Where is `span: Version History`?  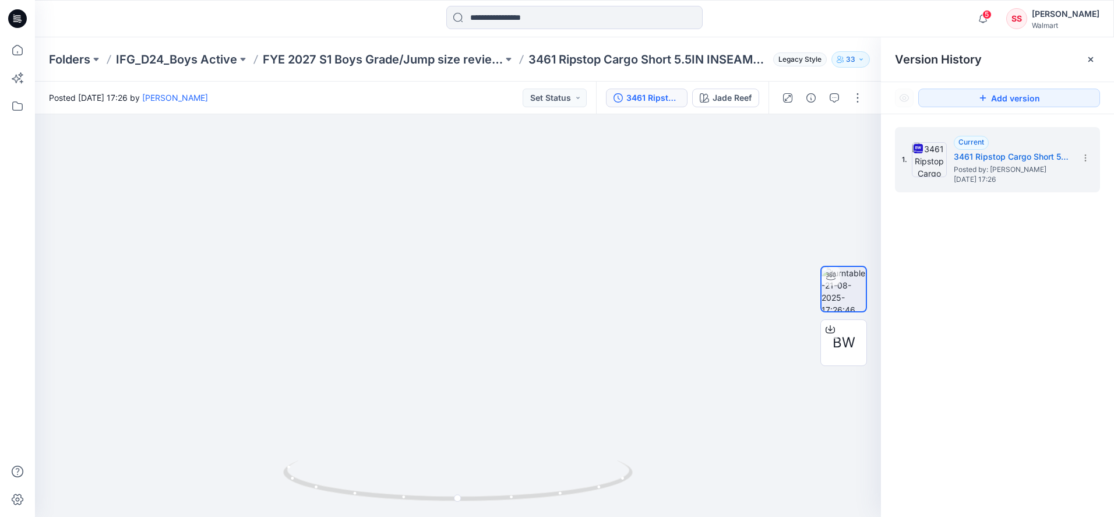
span: Version History is located at coordinates (938, 59).